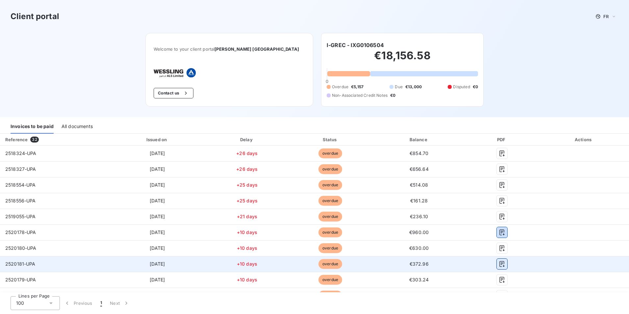 This screenshot has height=314, width=629. I want to click on span: FR, so click(606, 16).